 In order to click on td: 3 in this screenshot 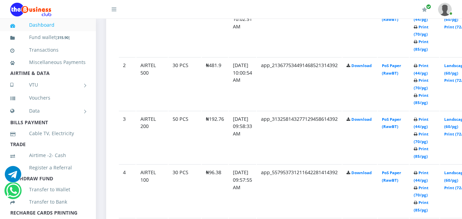, I will do `click(127, 137)`.